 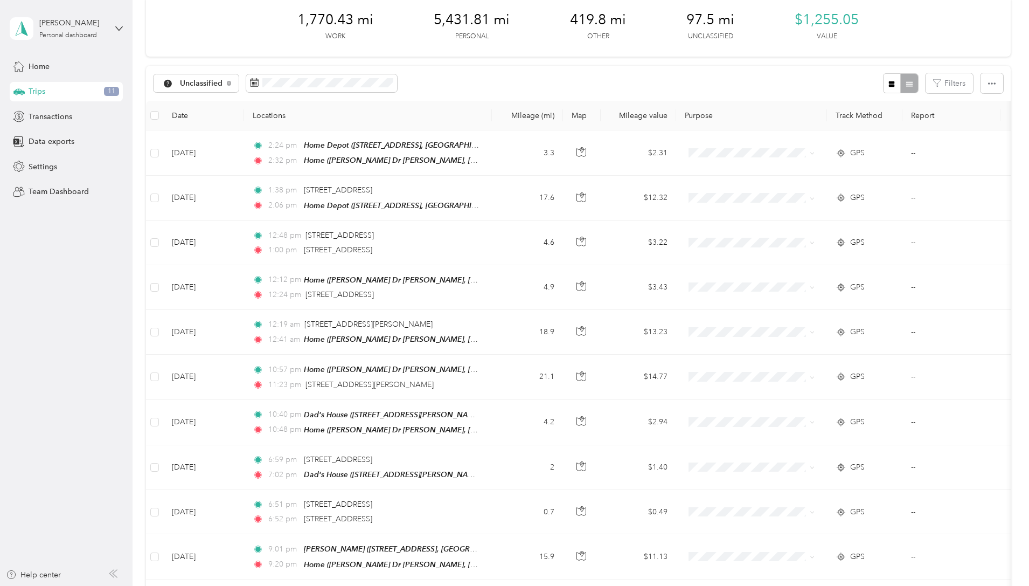 I want to click on td: 21.1, so click(x=528, y=377).